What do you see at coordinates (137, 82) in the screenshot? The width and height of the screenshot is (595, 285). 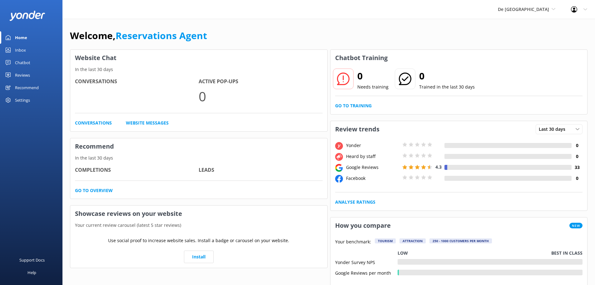 I see `h4: Conversations` at bounding box center [137, 82].